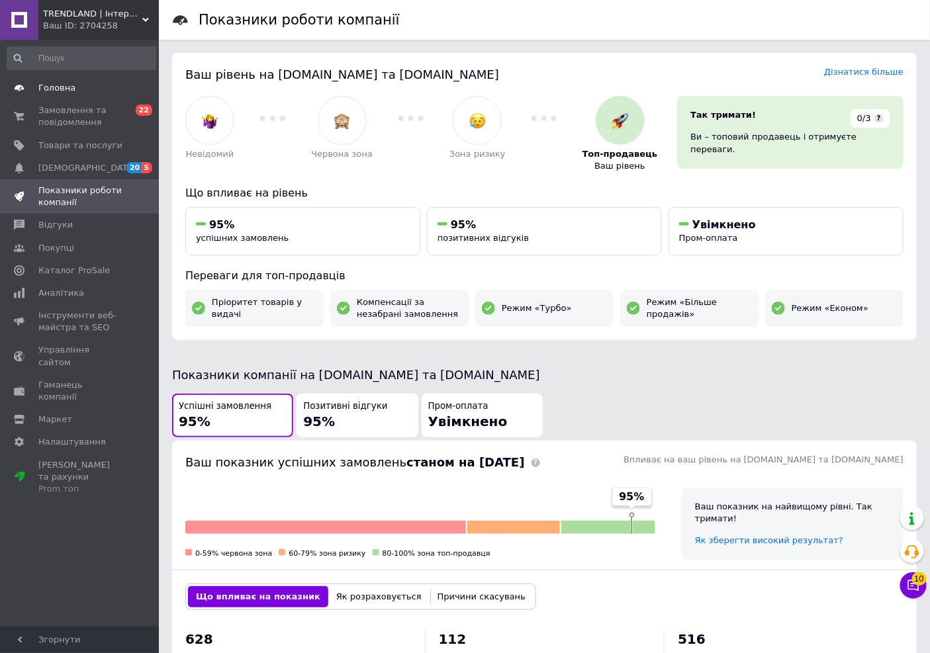 The image size is (930, 653). Describe the element at coordinates (80, 197) in the screenshot. I see `span: Показники роботи компанії` at that location.